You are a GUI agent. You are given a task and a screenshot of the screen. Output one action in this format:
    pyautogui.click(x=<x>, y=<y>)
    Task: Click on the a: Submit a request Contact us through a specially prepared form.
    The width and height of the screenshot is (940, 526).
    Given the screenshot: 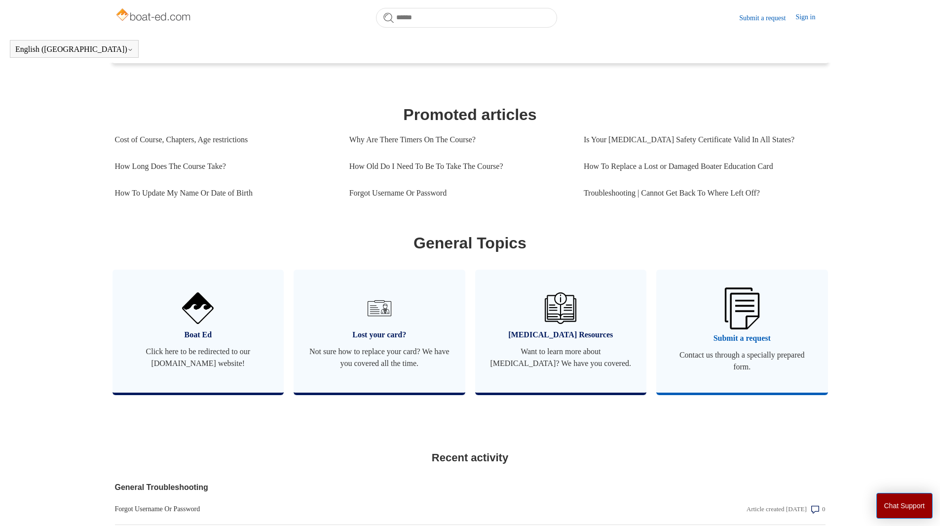 What is the action you would take?
    pyautogui.click(x=742, y=331)
    